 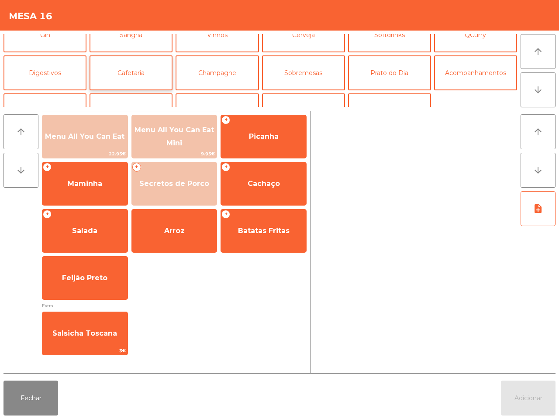 I want to click on button: Cafetaria, so click(x=131, y=73).